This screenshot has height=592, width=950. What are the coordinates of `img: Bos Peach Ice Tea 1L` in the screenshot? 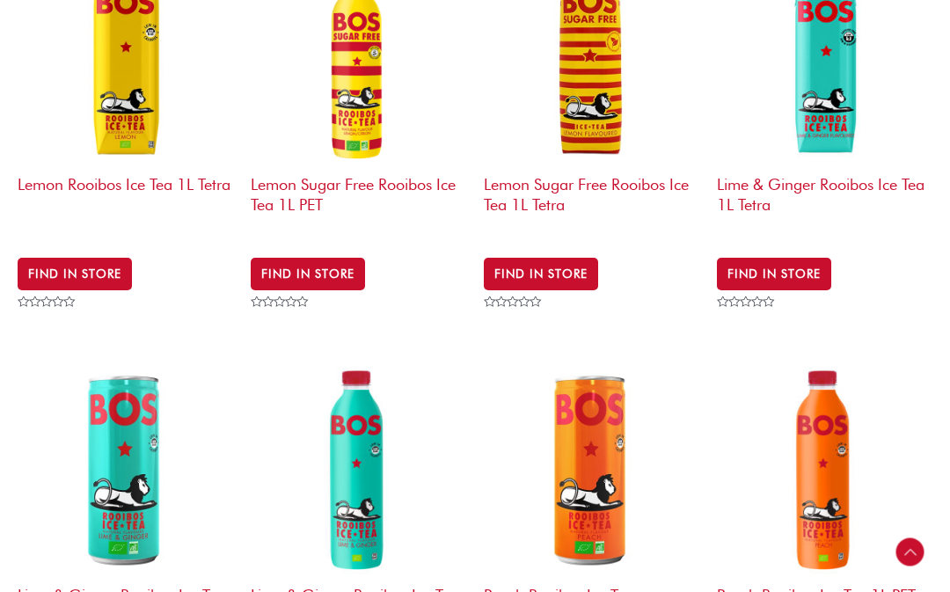 It's located at (824, 469).